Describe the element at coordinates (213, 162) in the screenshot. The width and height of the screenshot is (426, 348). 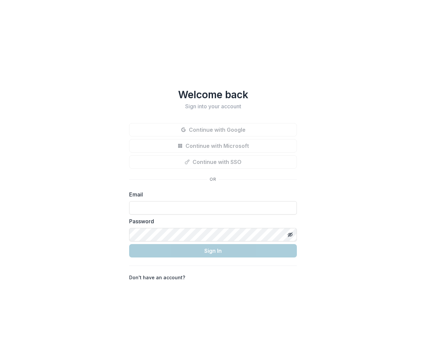
I see `button: Continue with SSO` at that location.